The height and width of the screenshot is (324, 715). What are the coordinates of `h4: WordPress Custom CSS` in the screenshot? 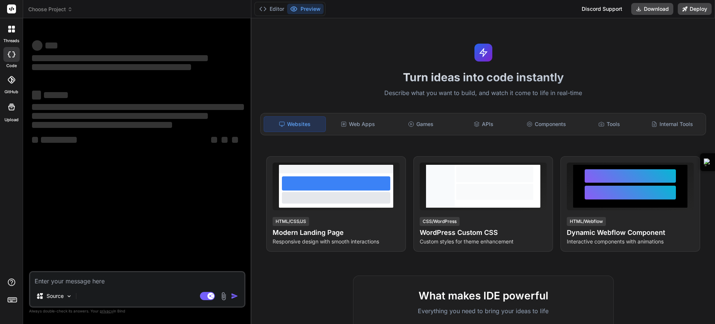 It's located at (483, 232).